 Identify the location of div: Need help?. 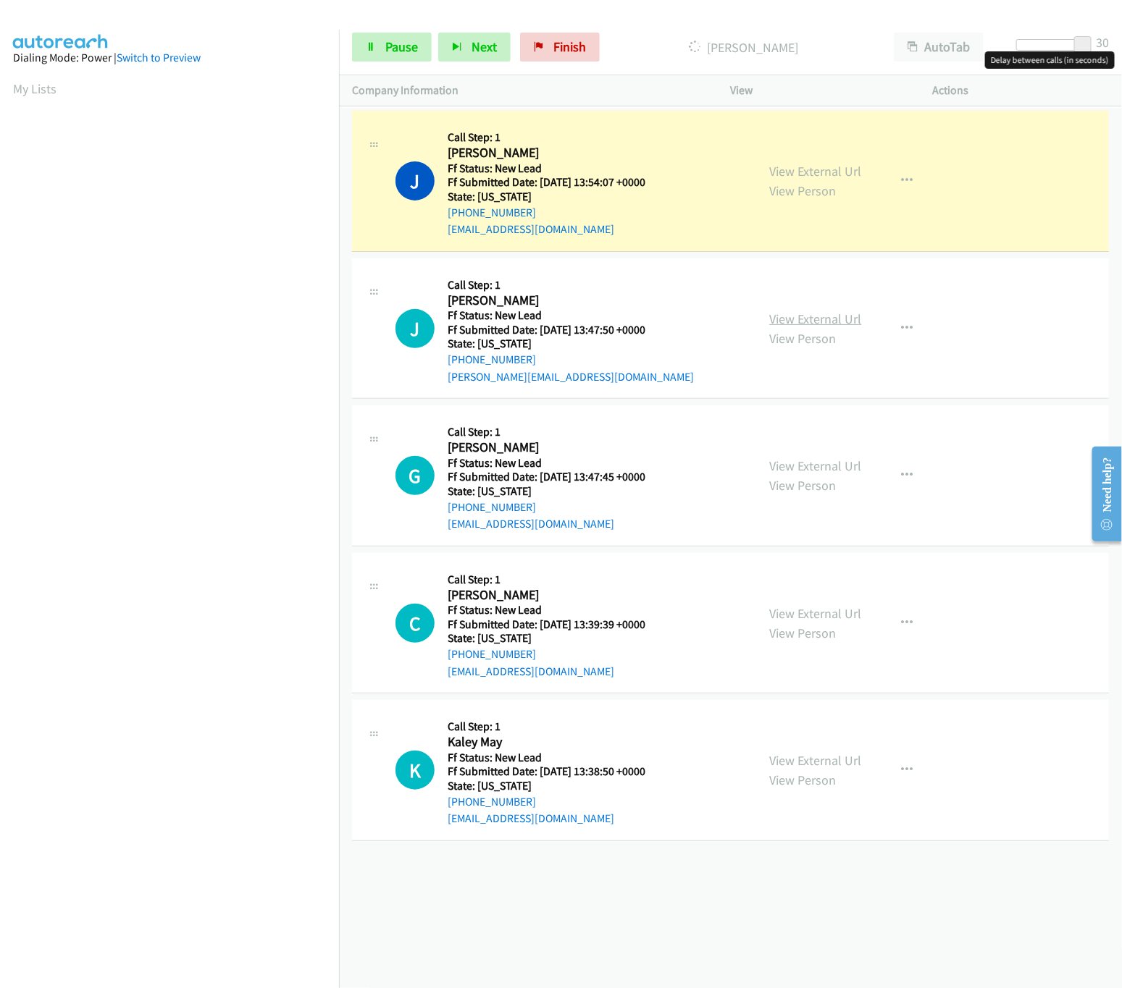
(26, 49).